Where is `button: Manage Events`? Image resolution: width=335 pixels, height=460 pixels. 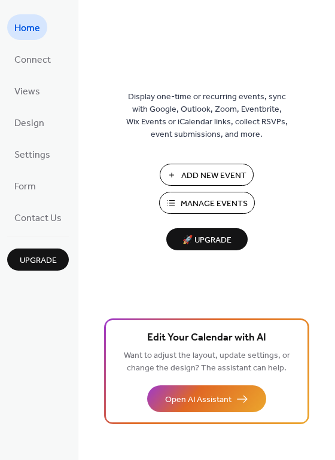 button: Manage Events is located at coordinates (207, 203).